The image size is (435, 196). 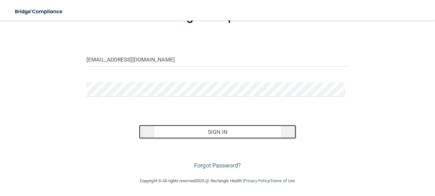 I want to click on a: Privacy Policy, so click(x=257, y=181).